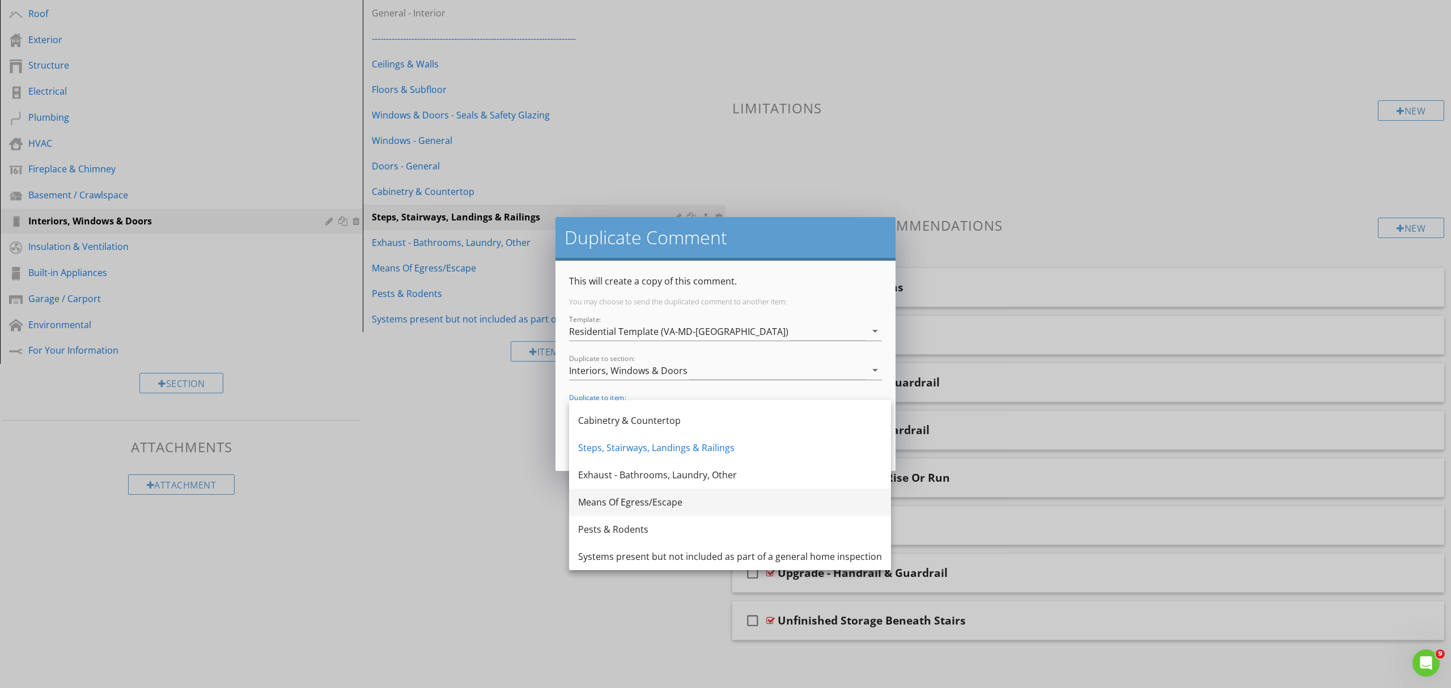 The width and height of the screenshot is (1451, 688). What do you see at coordinates (730, 502) in the screenshot?
I see `div: Means Of Egress/Escape` at bounding box center [730, 502].